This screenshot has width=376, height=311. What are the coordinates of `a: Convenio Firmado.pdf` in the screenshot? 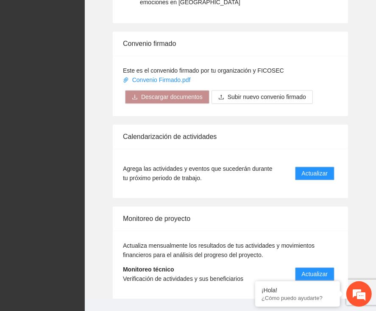 It's located at (157, 80).